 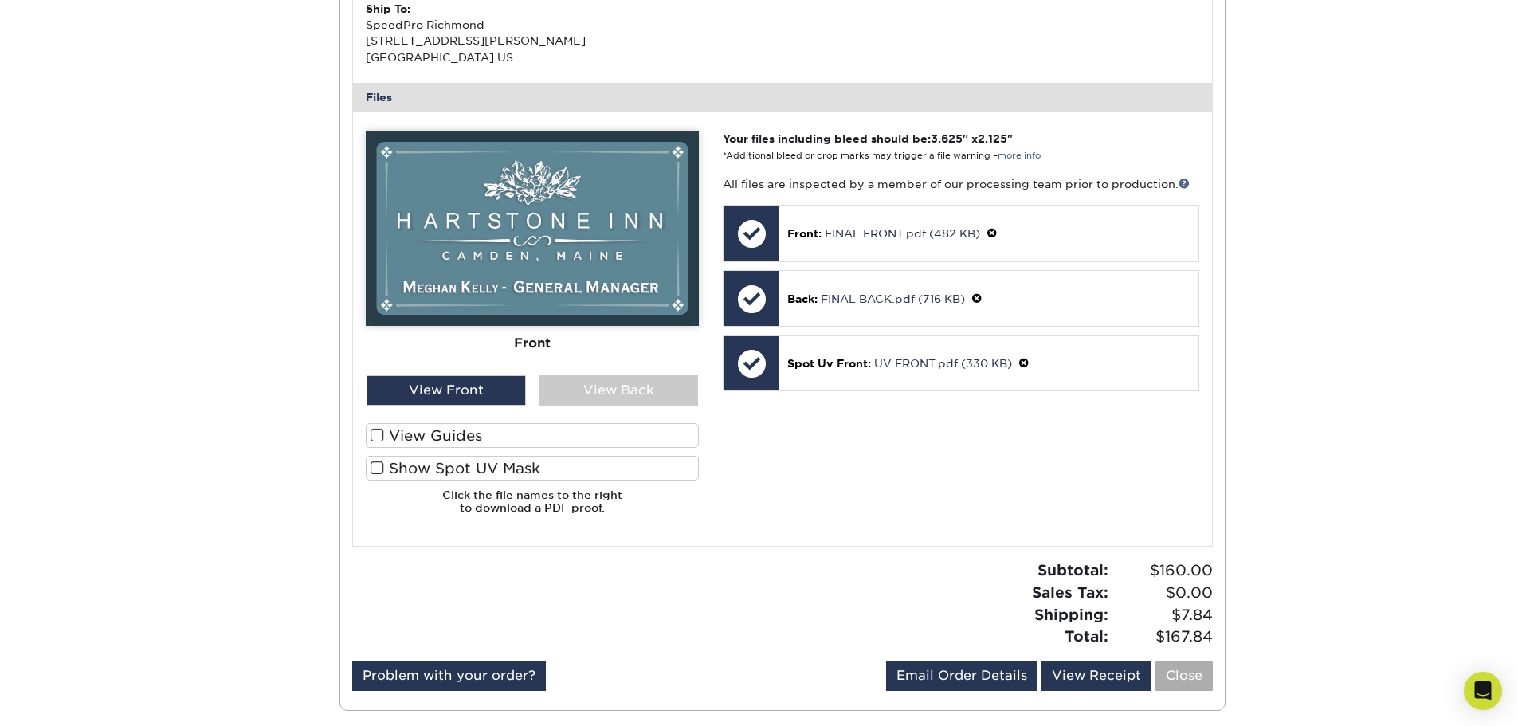 I want to click on label: View Guides, so click(x=532, y=435).